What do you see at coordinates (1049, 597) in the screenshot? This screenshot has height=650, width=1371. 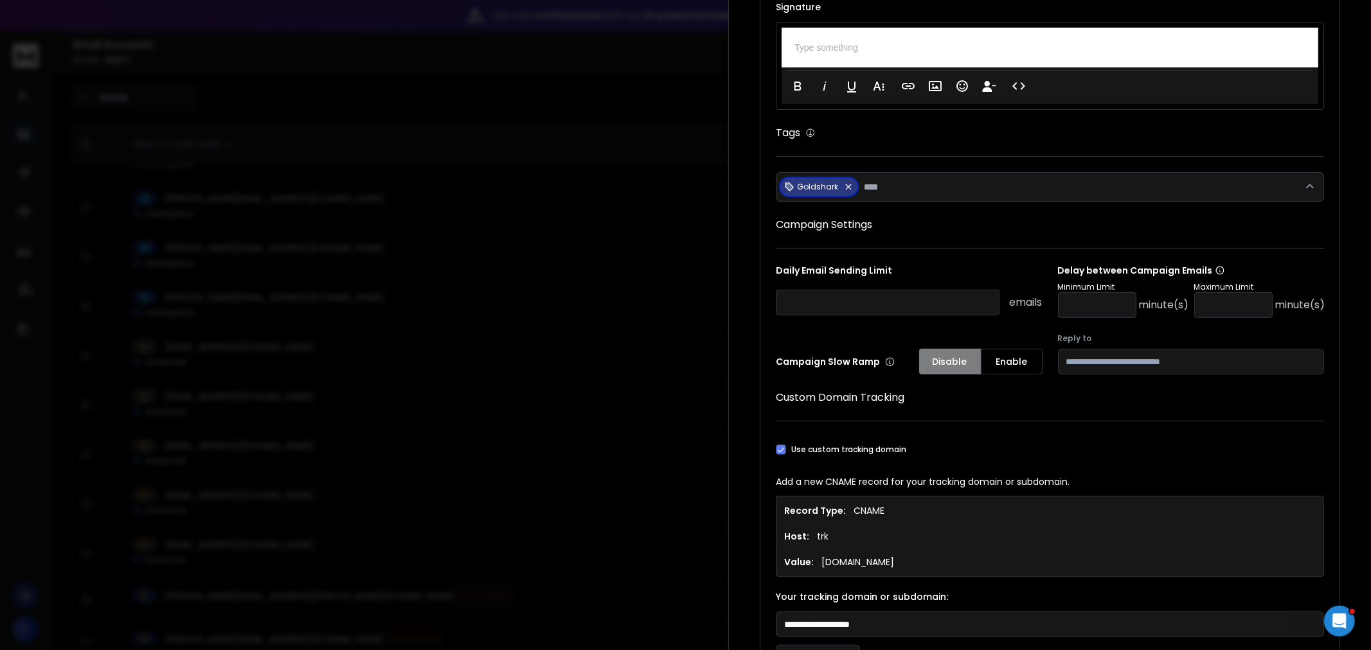 I see `label: Your tracking domain or subdomain:` at bounding box center [1049, 597].